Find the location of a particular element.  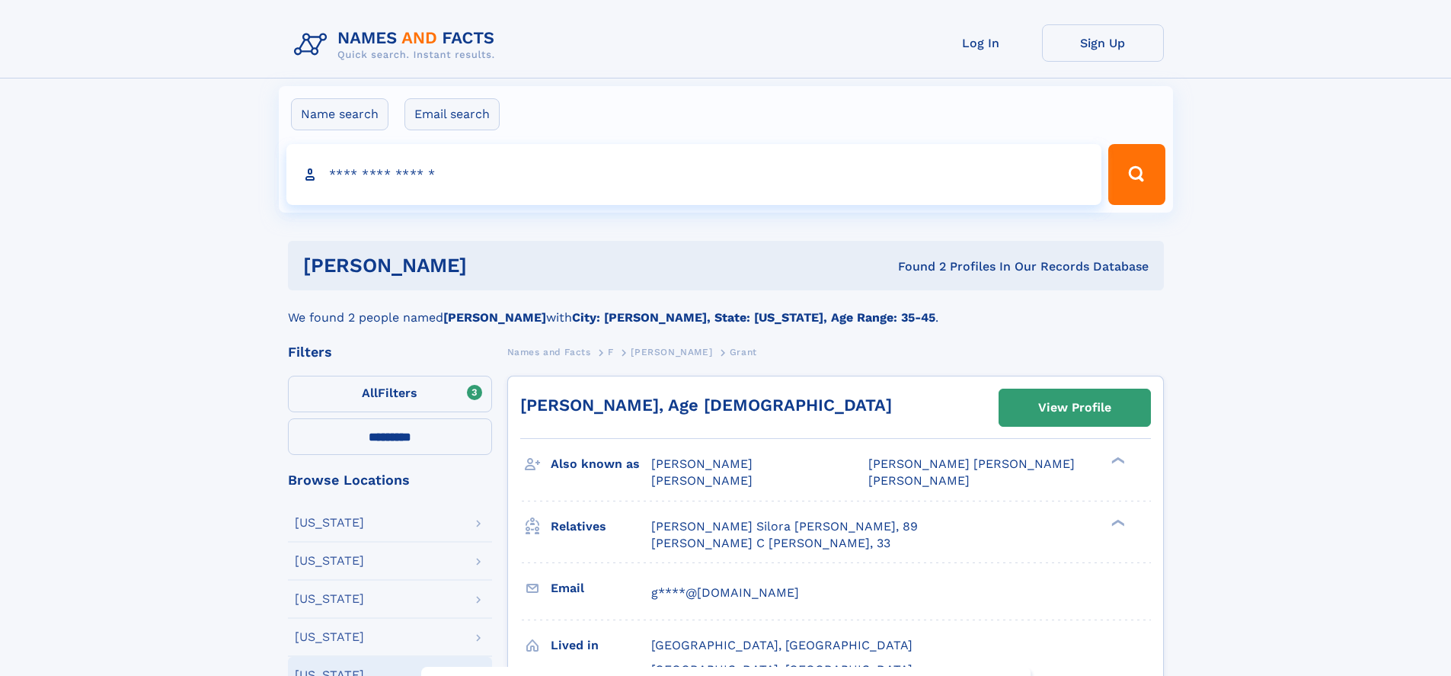

h3: Email is located at coordinates (601, 588).